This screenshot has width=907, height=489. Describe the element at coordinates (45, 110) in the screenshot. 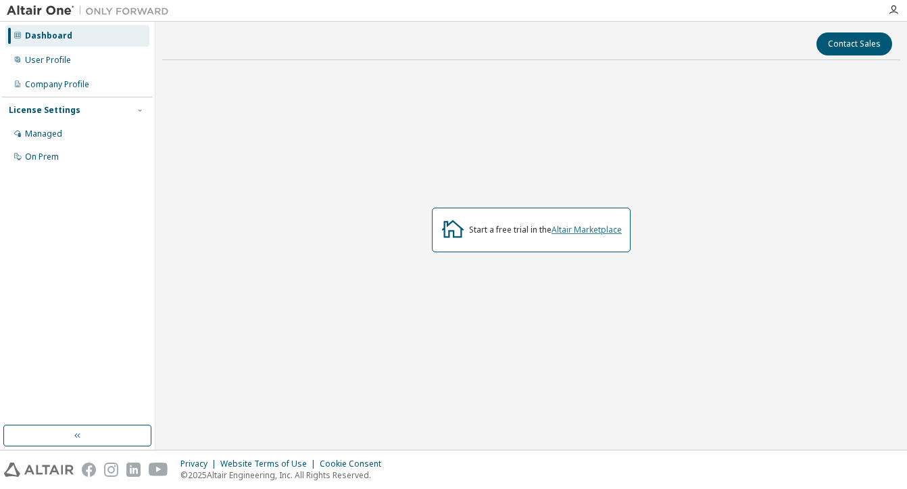

I see `div: License Settings` at that location.